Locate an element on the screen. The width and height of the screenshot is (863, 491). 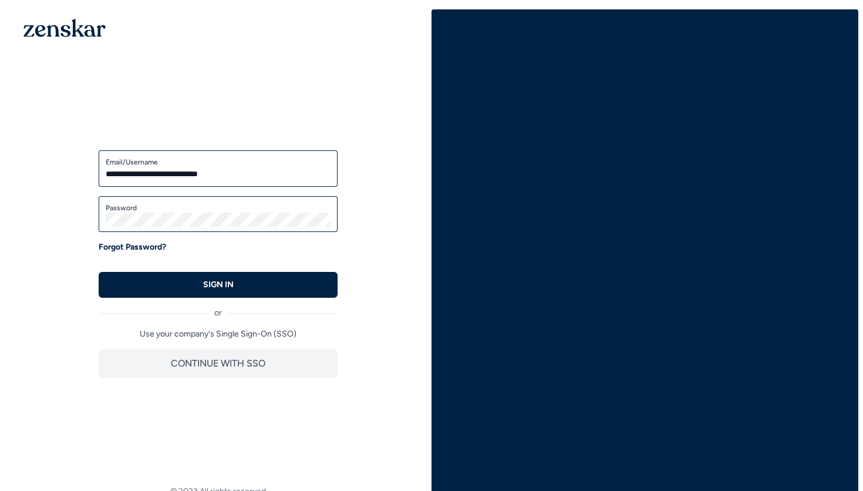
img: 1OGAJ2xQqyY4LXKgY66KYq0eOWRCkrZdAb3gUhuVAqdWPZE9SRJmCz+oDMSn4zDLXe31Ii730ItAGKgCKgCCgCikA4Av8PJUP... is located at coordinates (65, 28).